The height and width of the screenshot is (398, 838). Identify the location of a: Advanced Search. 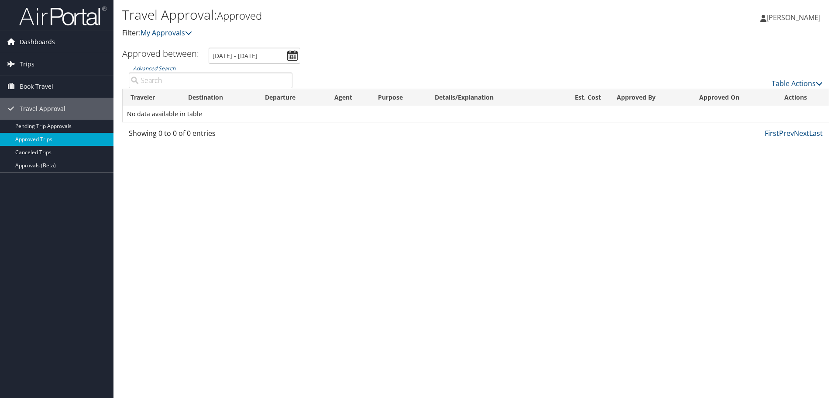
(154, 68).